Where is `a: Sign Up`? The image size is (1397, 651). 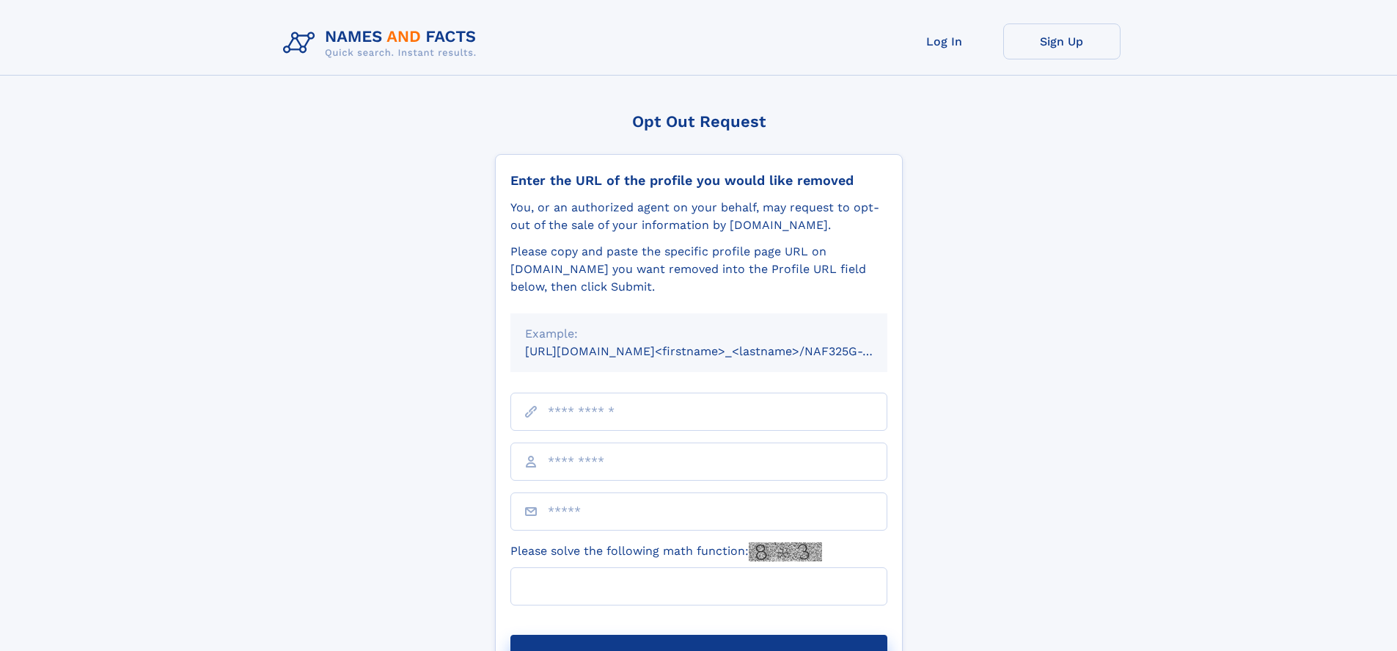 a: Sign Up is located at coordinates (1062, 41).